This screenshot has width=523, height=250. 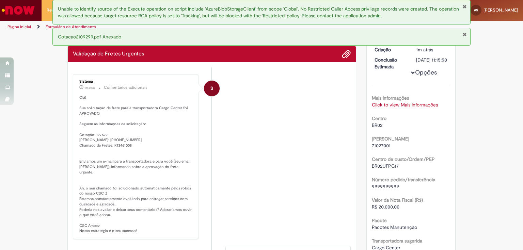 What do you see at coordinates (377, 125) in the screenshot?
I see `span: BR02` at bounding box center [377, 125].